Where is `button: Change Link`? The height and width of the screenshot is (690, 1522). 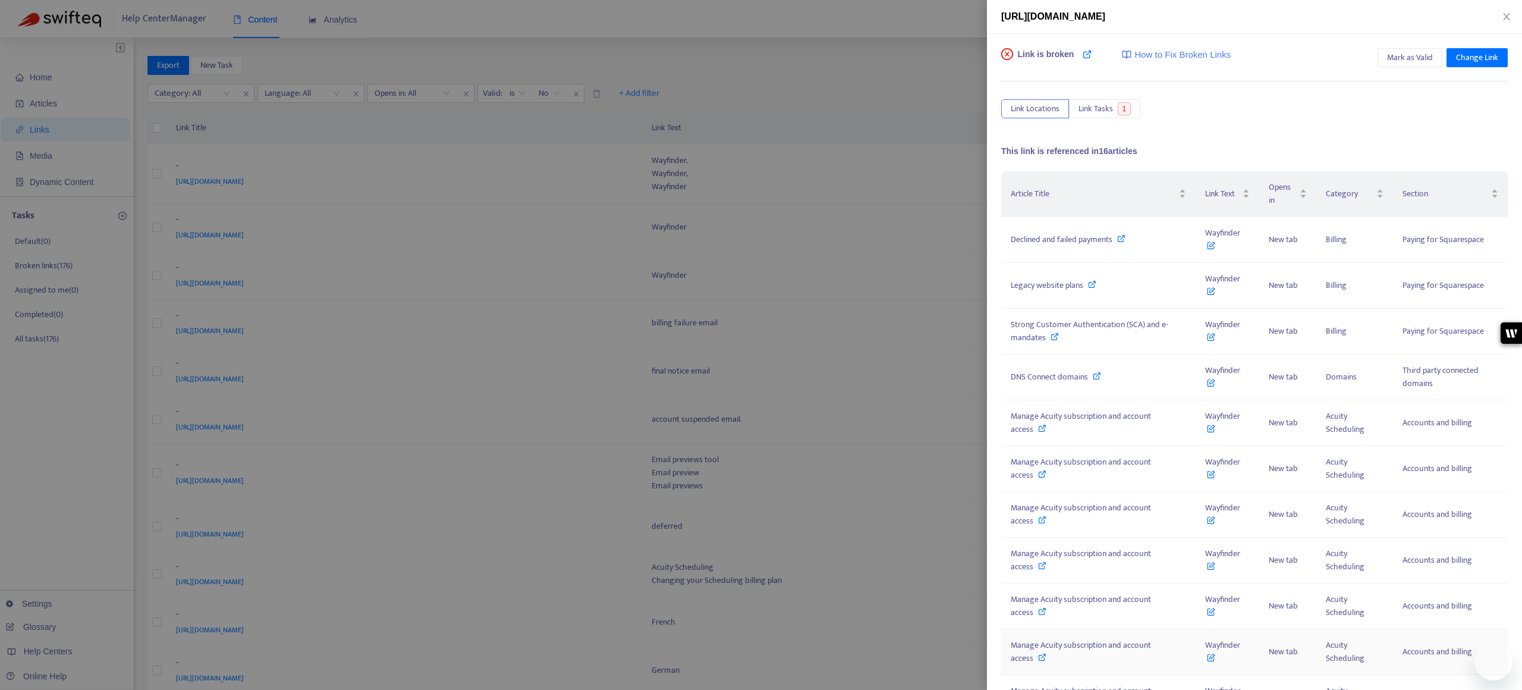
button: Change Link is located at coordinates (1477, 58).